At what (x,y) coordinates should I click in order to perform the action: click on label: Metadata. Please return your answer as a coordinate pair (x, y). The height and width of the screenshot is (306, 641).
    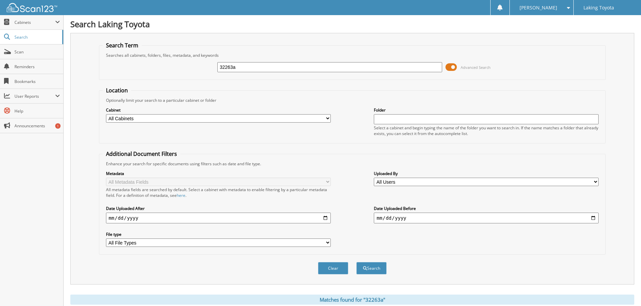
    Looking at the image, I should click on (218, 174).